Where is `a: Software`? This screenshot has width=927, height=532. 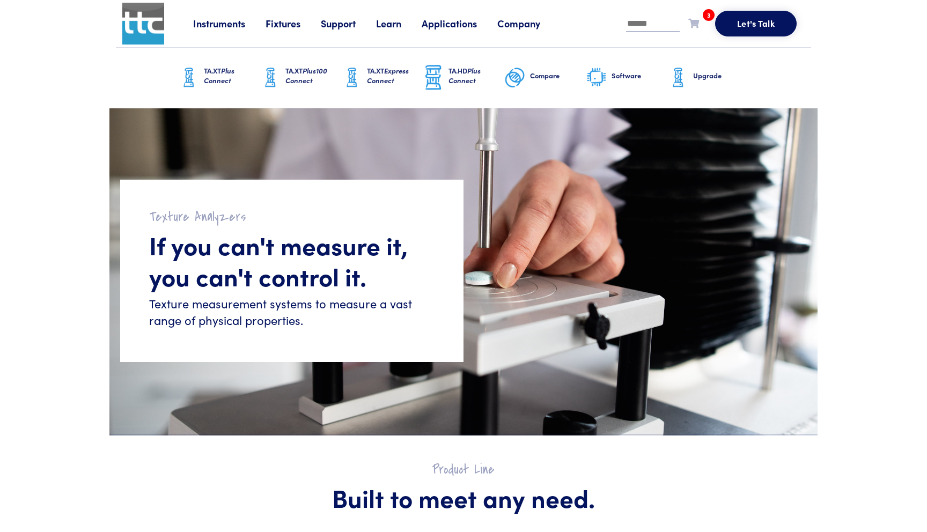
a: Software is located at coordinates (627, 78).